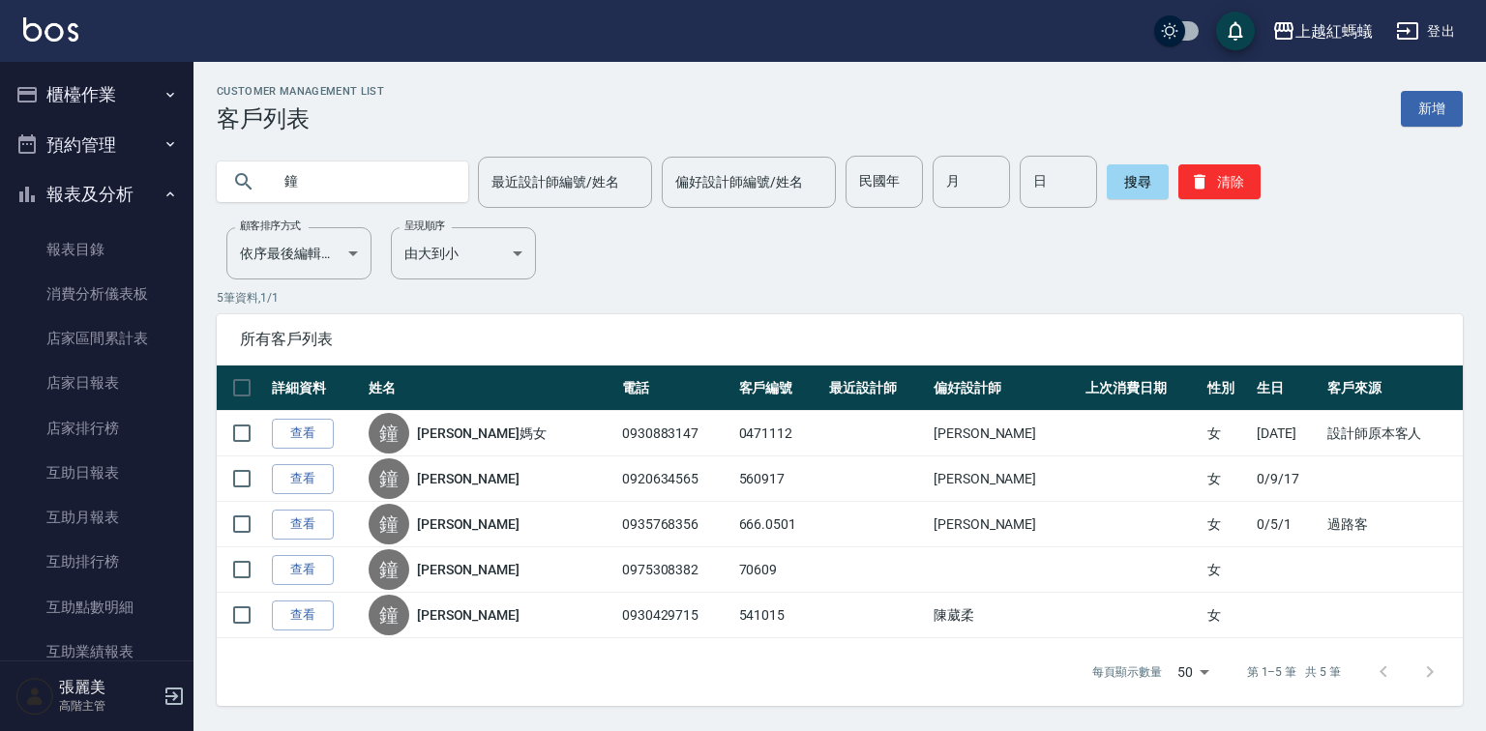  I want to click on div: 由大到小, so click(463, 253).